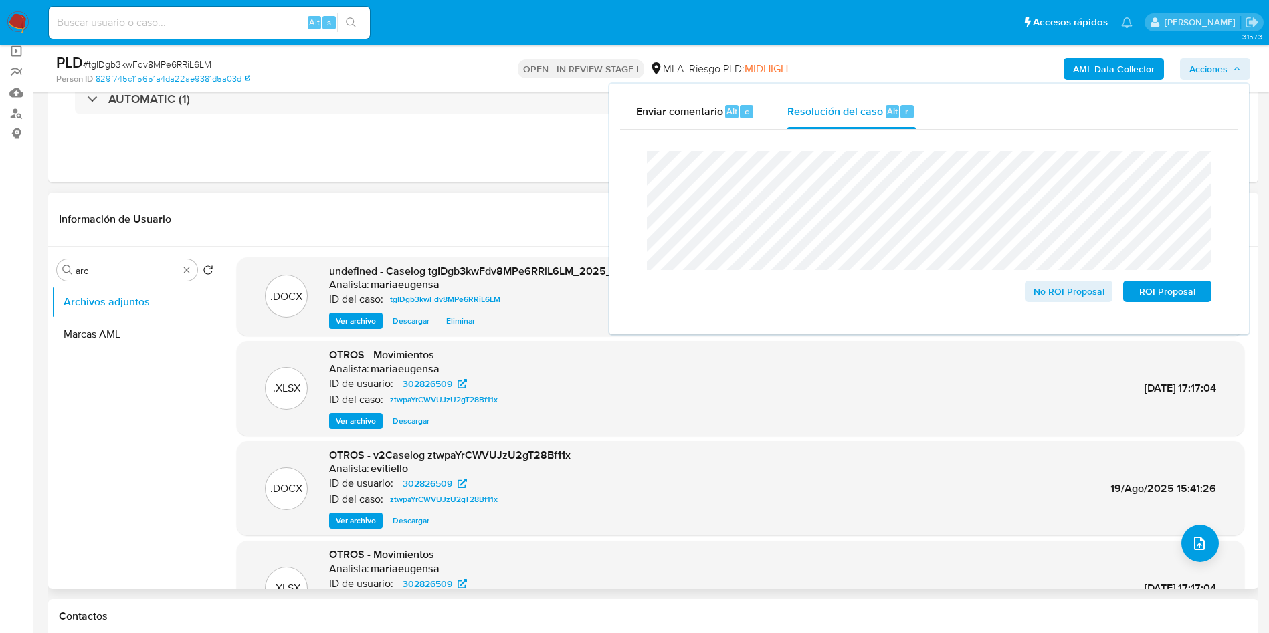 This screenshot has width=1269, height=633. I want to click on span: 19/Ago/2025 15:41:26, so click(1163, 488).